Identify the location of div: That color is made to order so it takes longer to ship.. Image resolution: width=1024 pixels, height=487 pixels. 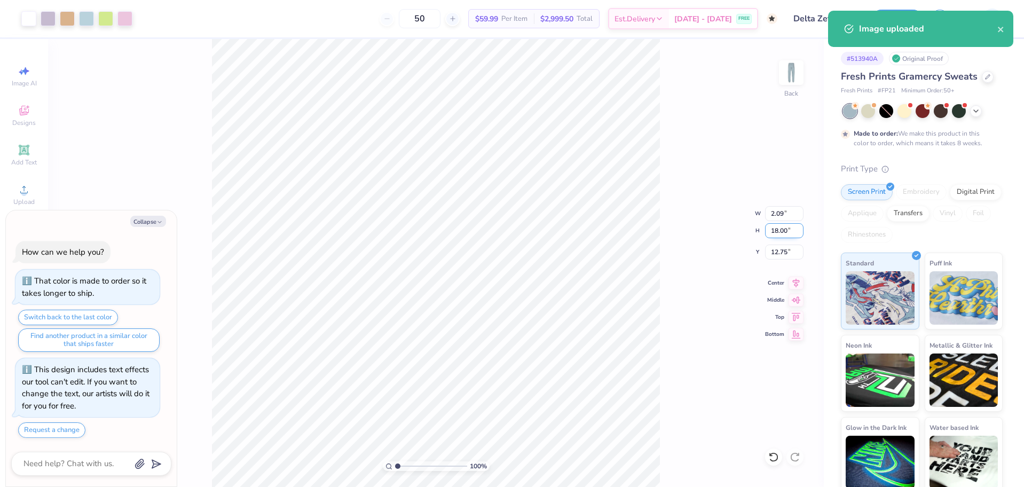
(84, 287).